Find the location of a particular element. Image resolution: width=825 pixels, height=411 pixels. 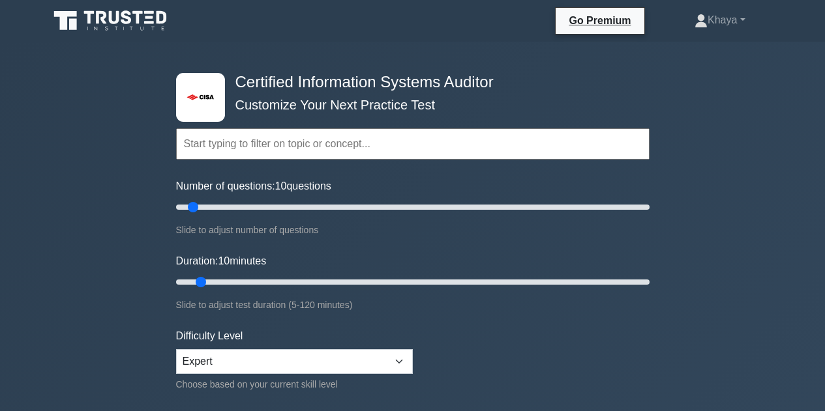

h4: Certified Information Systems Auditor is located at coordinates (408, 82).